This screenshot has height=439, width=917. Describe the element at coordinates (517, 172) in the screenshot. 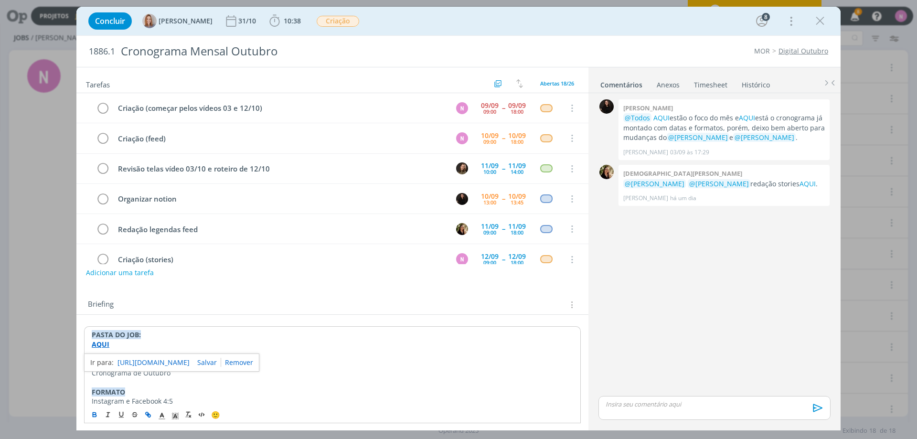

I see `div: 14:00` at that location.